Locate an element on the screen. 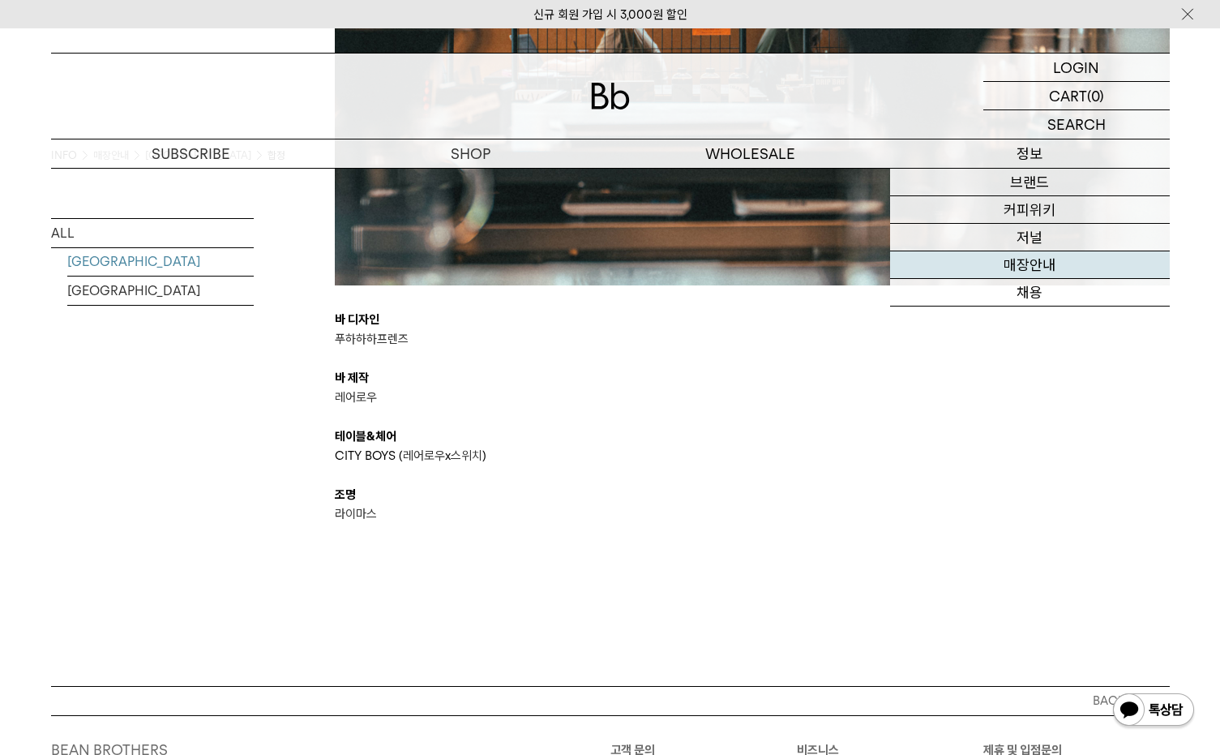 The image size is (1220, 755). p: LOGIN is located at coordinates (1076, 67).